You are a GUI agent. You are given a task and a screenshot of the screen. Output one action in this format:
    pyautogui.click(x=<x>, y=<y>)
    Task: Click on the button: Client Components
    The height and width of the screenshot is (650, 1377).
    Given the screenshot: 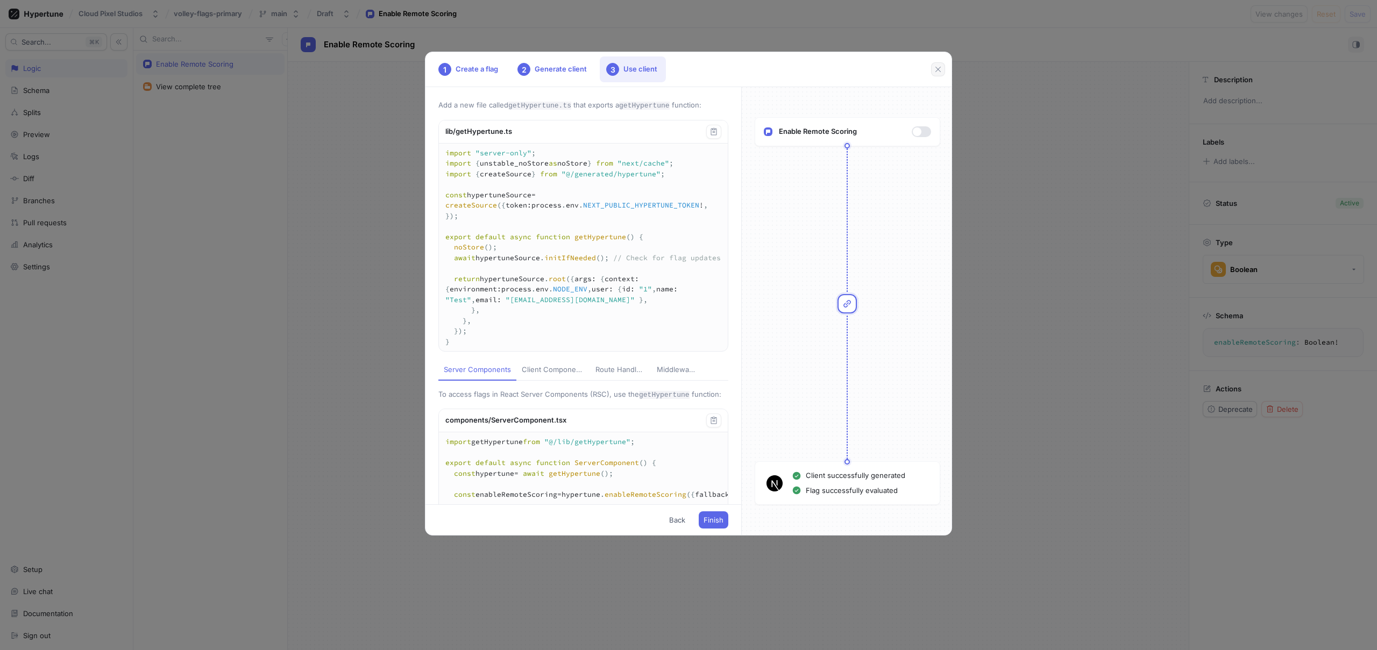 What is the action you would take?
    pyautogui.click(x=553, y=371)
    